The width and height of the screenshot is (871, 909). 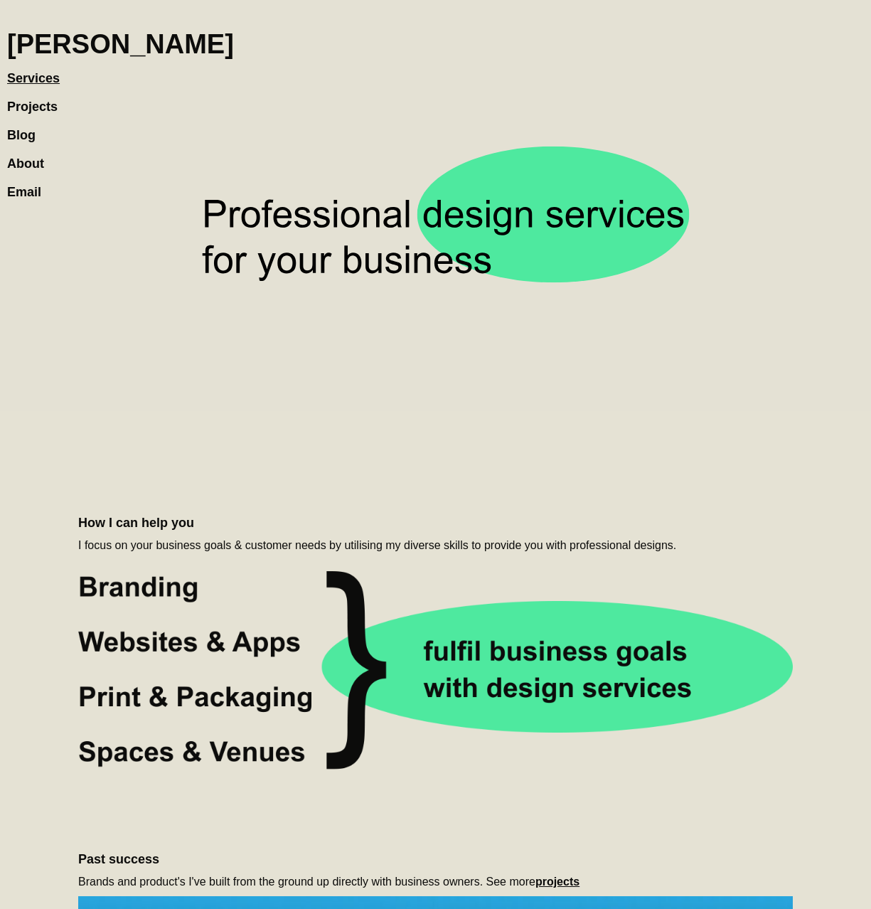 What do you see at coordinates (41, 71) in the screenshot?
I see `a: Services` at bounding box center [41, 71].